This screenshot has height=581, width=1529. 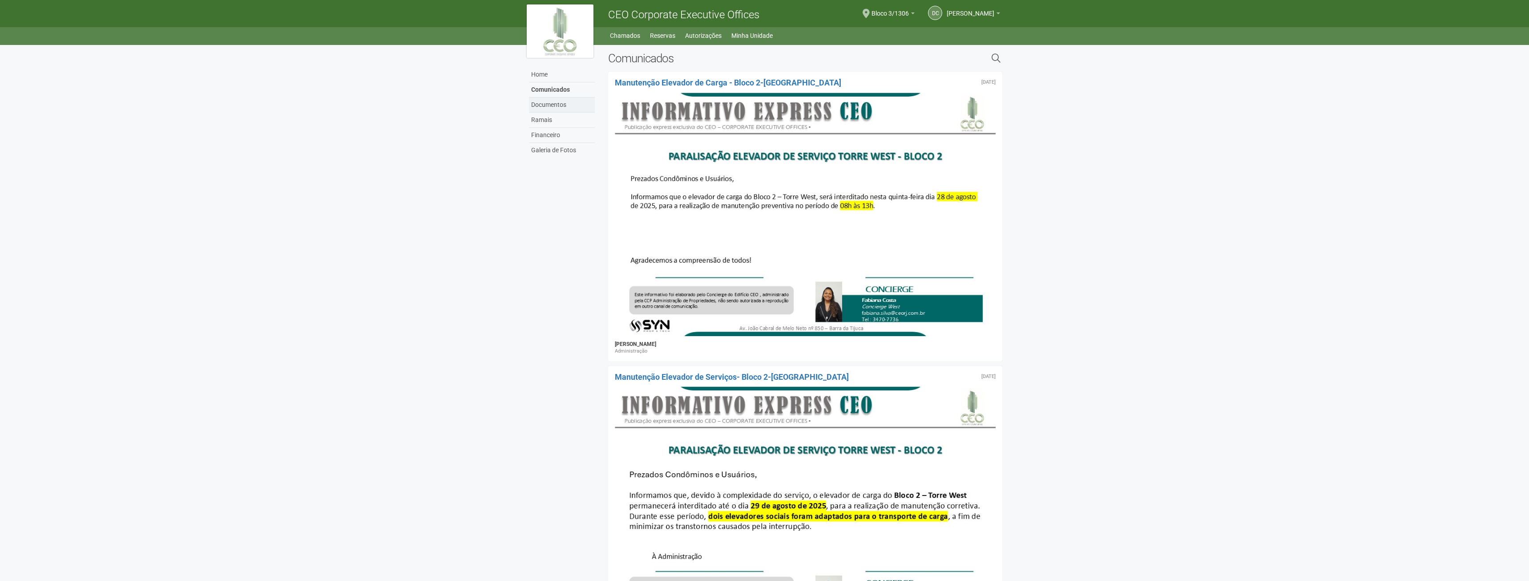 I want to click on span: Bloco 3/1306, so click(x=890, y=9).